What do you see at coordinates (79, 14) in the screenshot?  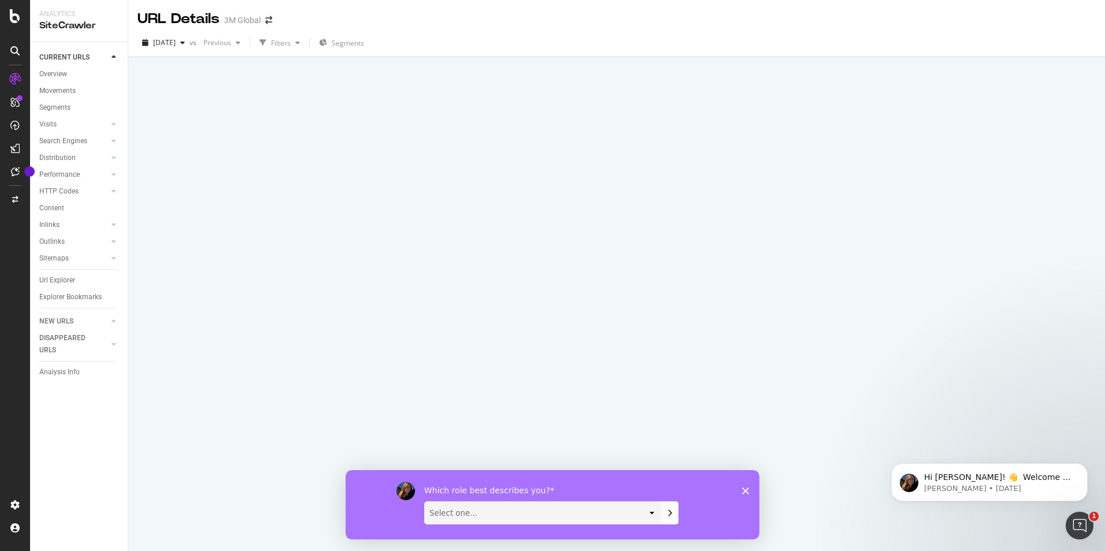 I see `div: Analytics` at bounding box center [79, 14].